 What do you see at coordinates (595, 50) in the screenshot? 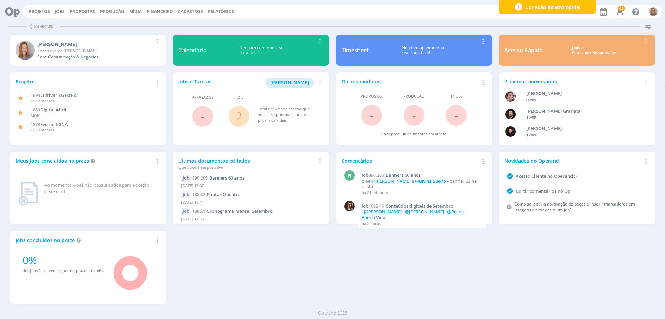
I see `div: Jobs > Pauta por Responsável` at bounding box center [595, 50].